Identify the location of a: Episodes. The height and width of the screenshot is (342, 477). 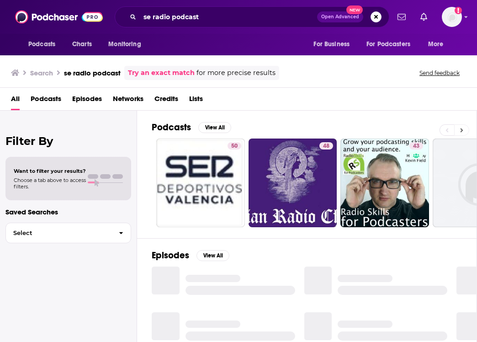
(87, 101).